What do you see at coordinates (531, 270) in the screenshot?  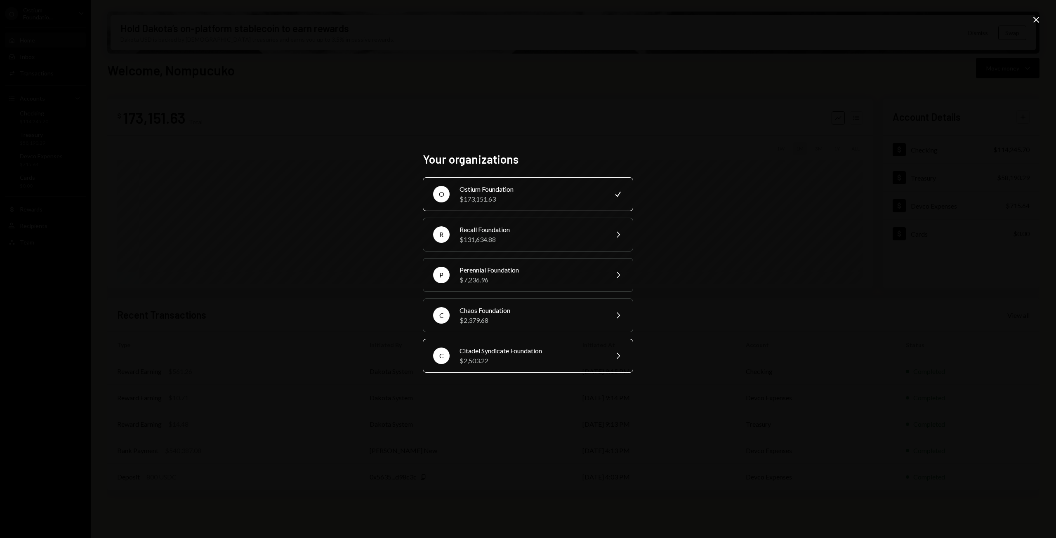 I see `div: Perennial Foundation` at bounding box center [531, 270].